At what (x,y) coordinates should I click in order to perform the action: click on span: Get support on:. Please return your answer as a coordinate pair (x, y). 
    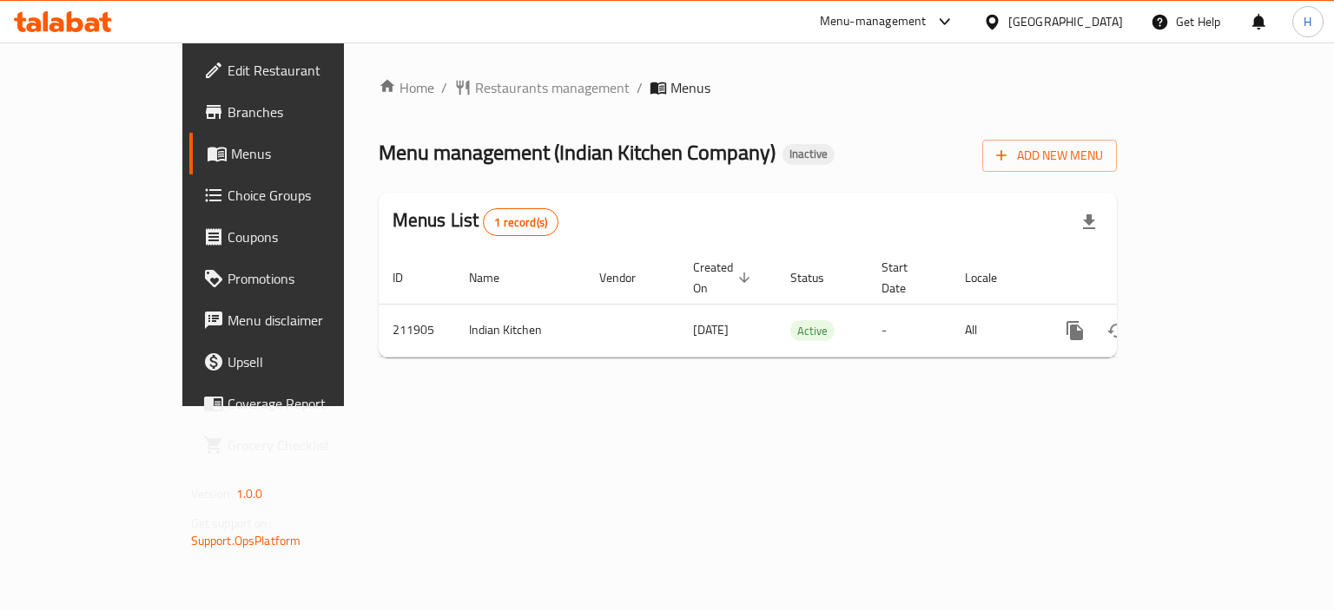
    Looking at the image, I should click on (231, 524).